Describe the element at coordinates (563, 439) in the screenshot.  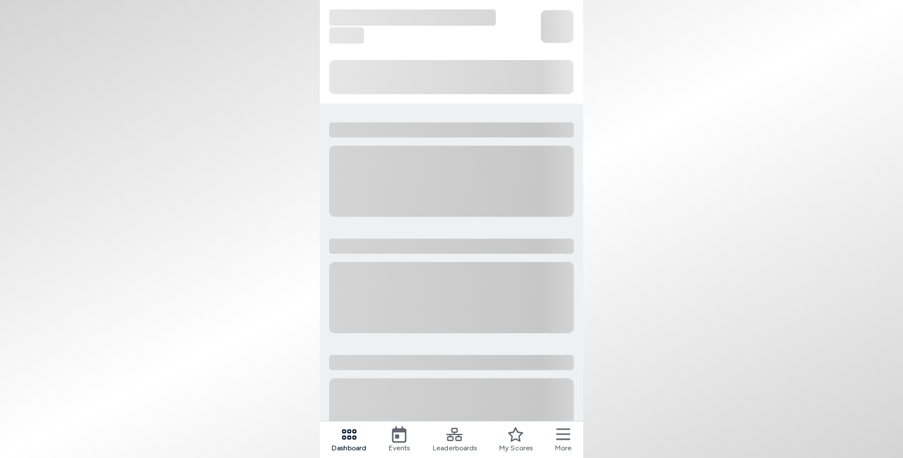
I see `button: More` at that location.